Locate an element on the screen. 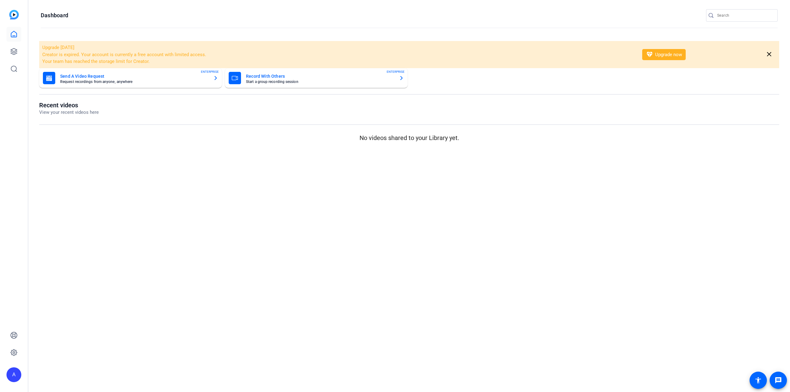 This screenshot has height=392, width=790. button: Record With OthersStart a group recording sessionENTERPRISE is located at coordinates (316, 78).